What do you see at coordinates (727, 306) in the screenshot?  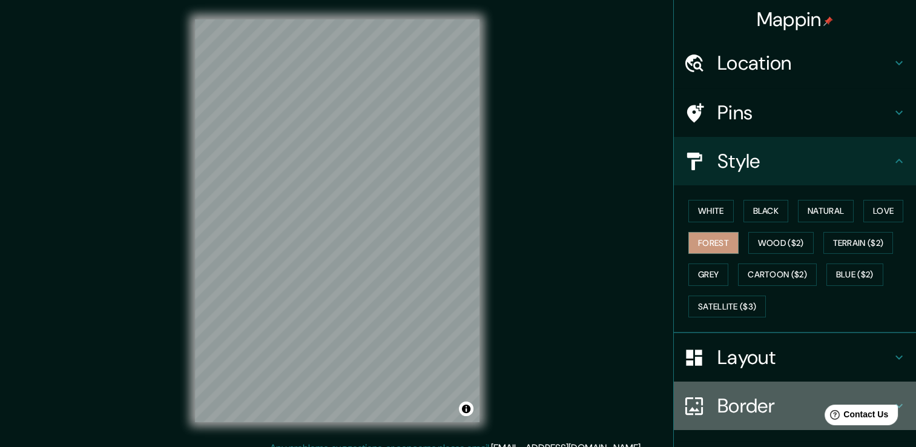 I see `button: Satellite ($3)` at bounding box center [727, 306].